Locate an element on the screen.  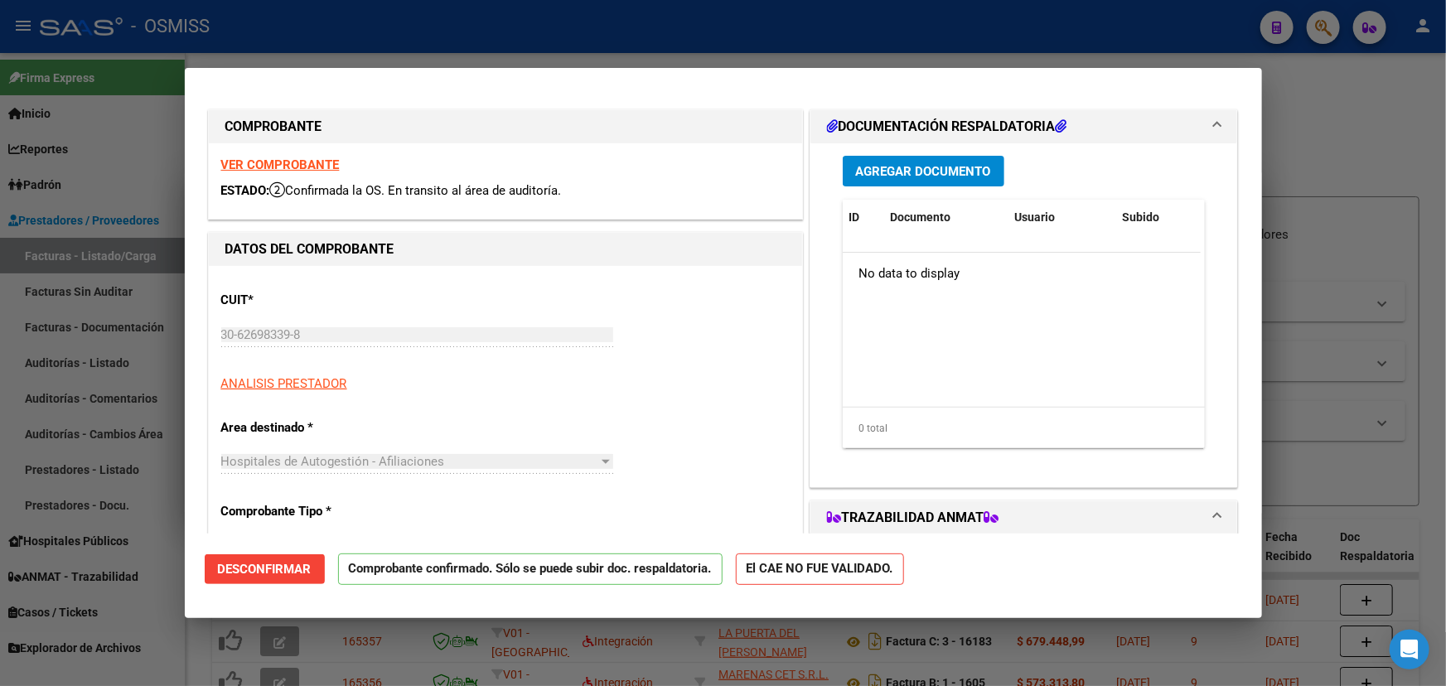
strong: COMPROBANTE is located at coordinates (274, 126).